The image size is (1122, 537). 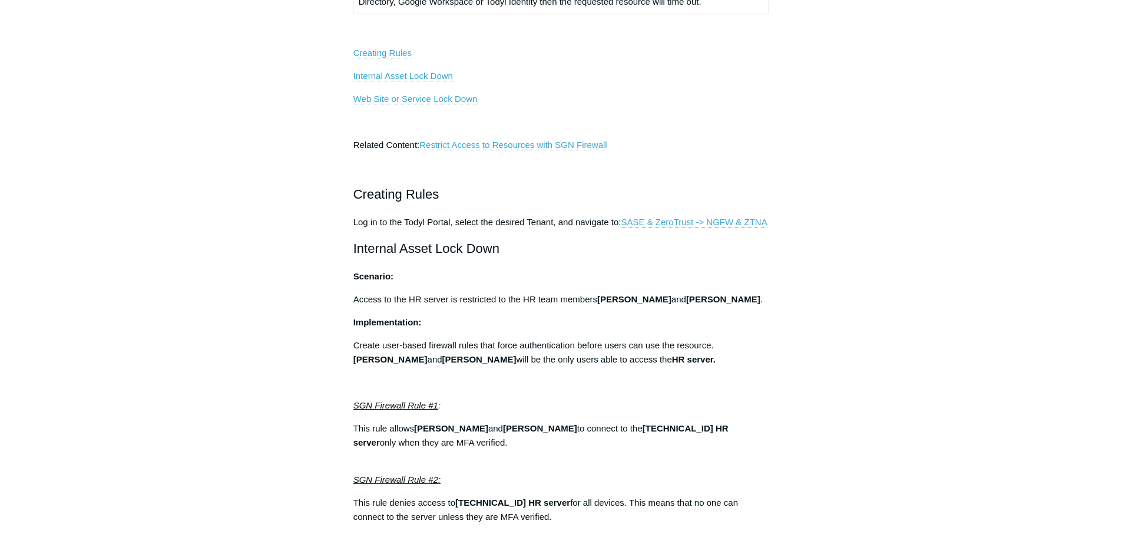 What do you see at coordinates (373, 276) in the screenshot?
I see `strong: Scenario:` at bounding box center [373, 276].